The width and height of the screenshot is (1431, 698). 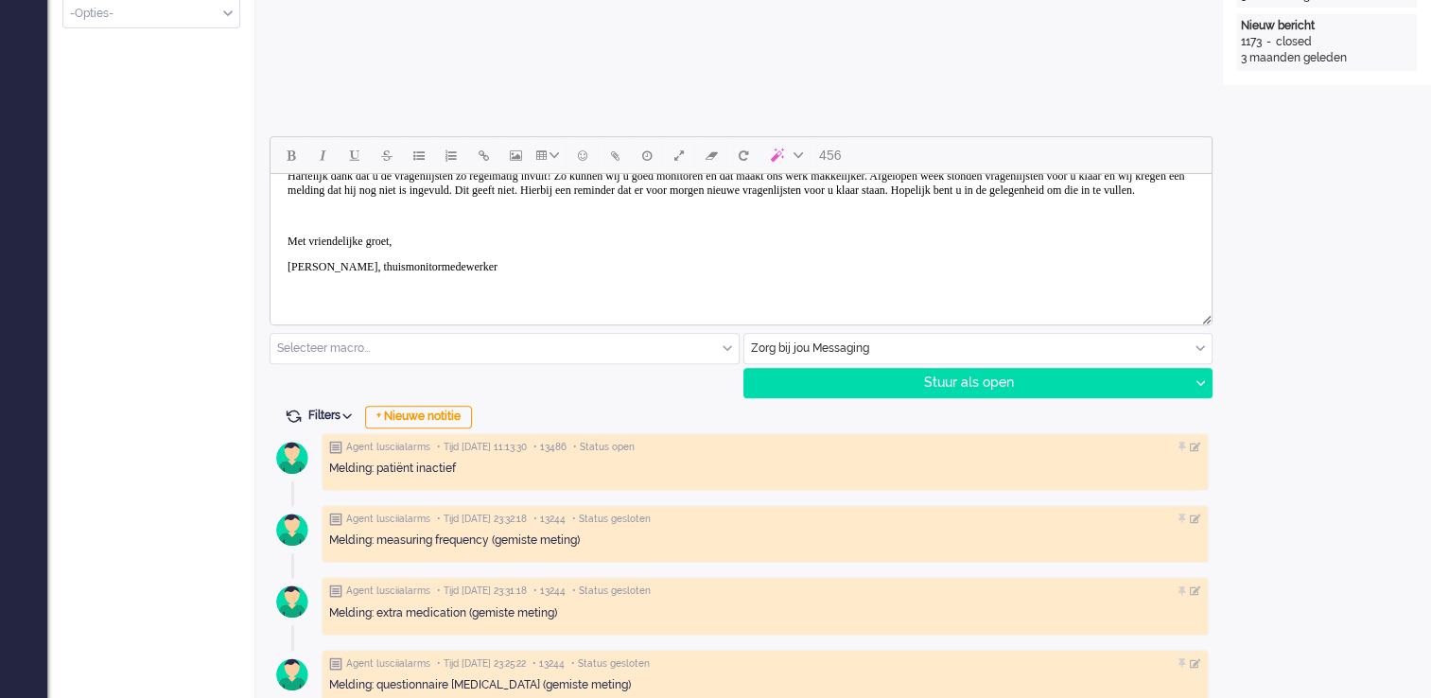 I want to click on span: • 13486, so click(x=550, y=447).